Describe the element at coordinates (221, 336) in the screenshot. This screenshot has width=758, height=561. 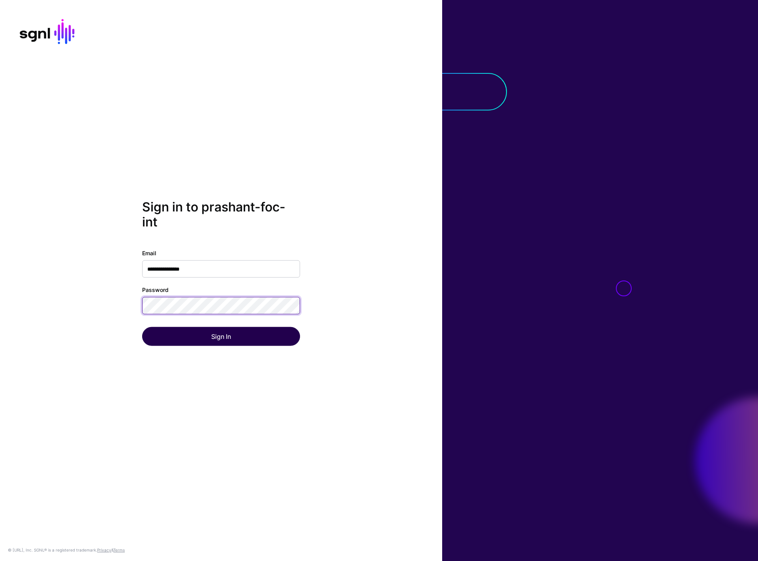
I see `button: Sign In` at that location.